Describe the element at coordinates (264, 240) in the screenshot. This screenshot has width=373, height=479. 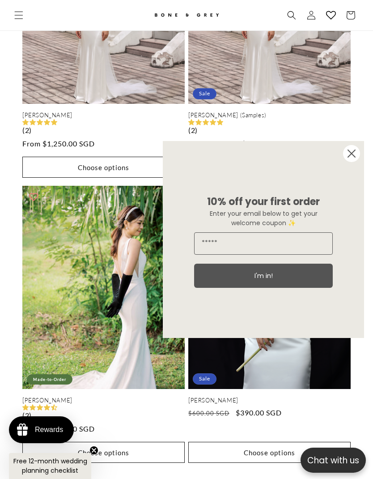
I see `div: FLYOUT Form` at that location.